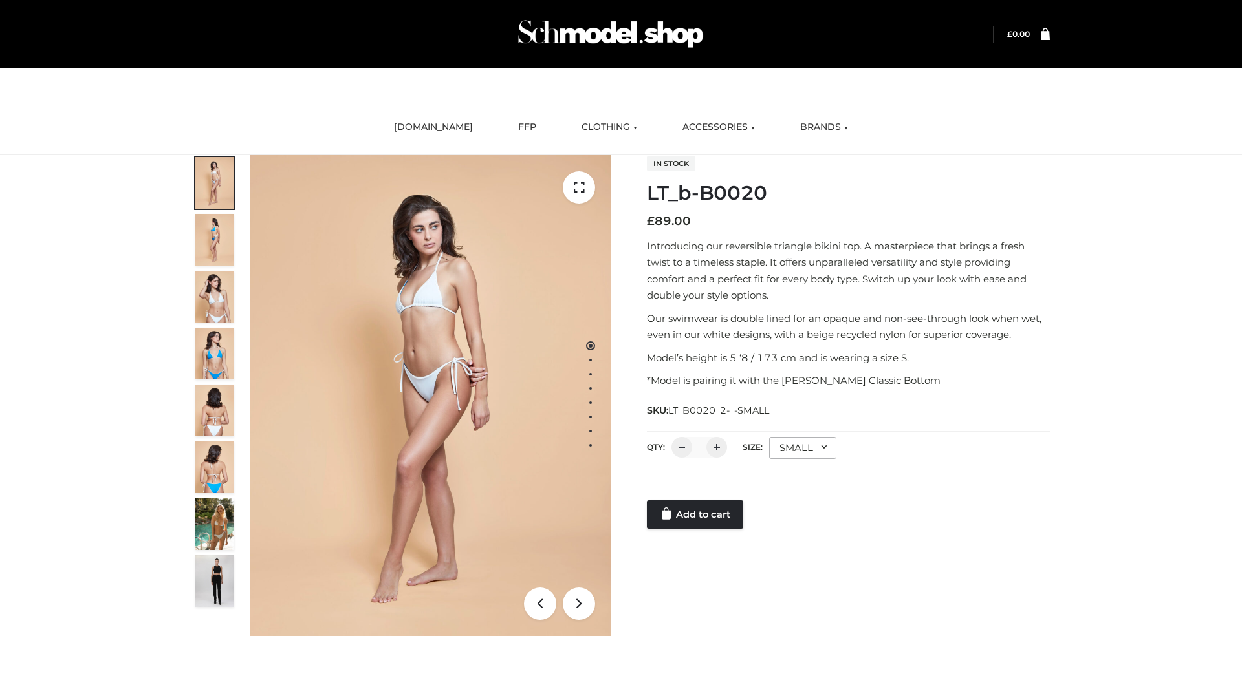 This screenshot has height=698, width=1242. What do you see at coordinates (848, 193) in the screenshot?
I see `h1: LT_b-B0020` at bounding box center [848, 193].